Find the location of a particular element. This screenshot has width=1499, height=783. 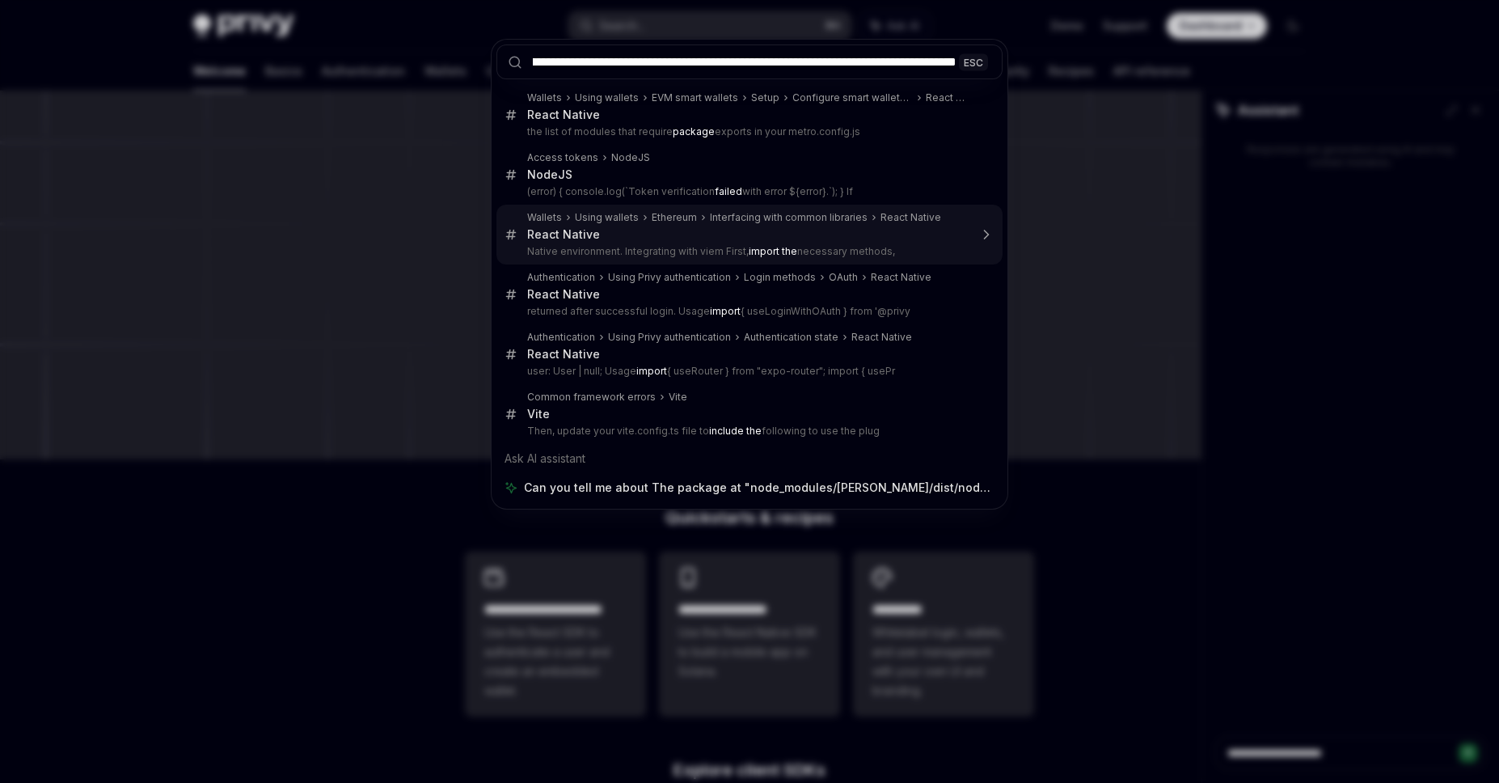

p: the list of modules that require exports in your metro.config.js is located at coordinates (748, 132).